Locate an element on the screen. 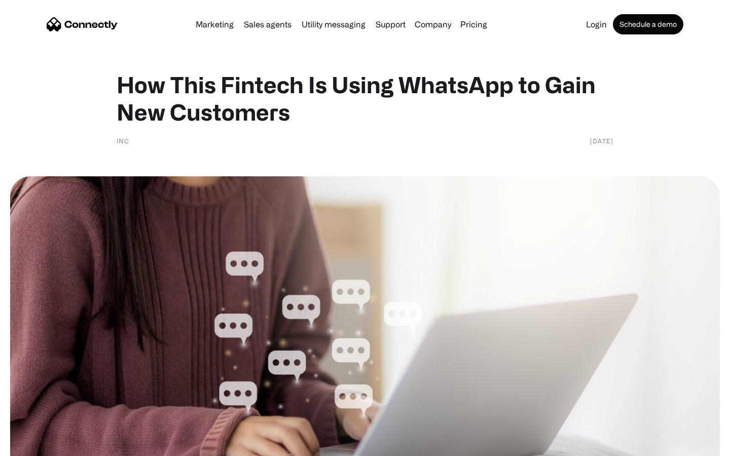 This screenshot has width=730, height=456. ul: Language list is located at coordinates (41, 446).